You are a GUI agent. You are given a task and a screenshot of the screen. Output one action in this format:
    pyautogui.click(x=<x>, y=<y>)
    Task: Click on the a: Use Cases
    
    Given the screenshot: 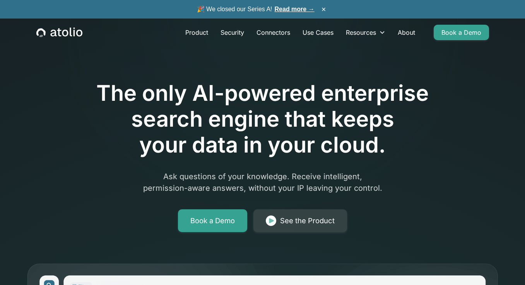 What is the action you would take?
    pyautogui.click(x=318, y=32)
    